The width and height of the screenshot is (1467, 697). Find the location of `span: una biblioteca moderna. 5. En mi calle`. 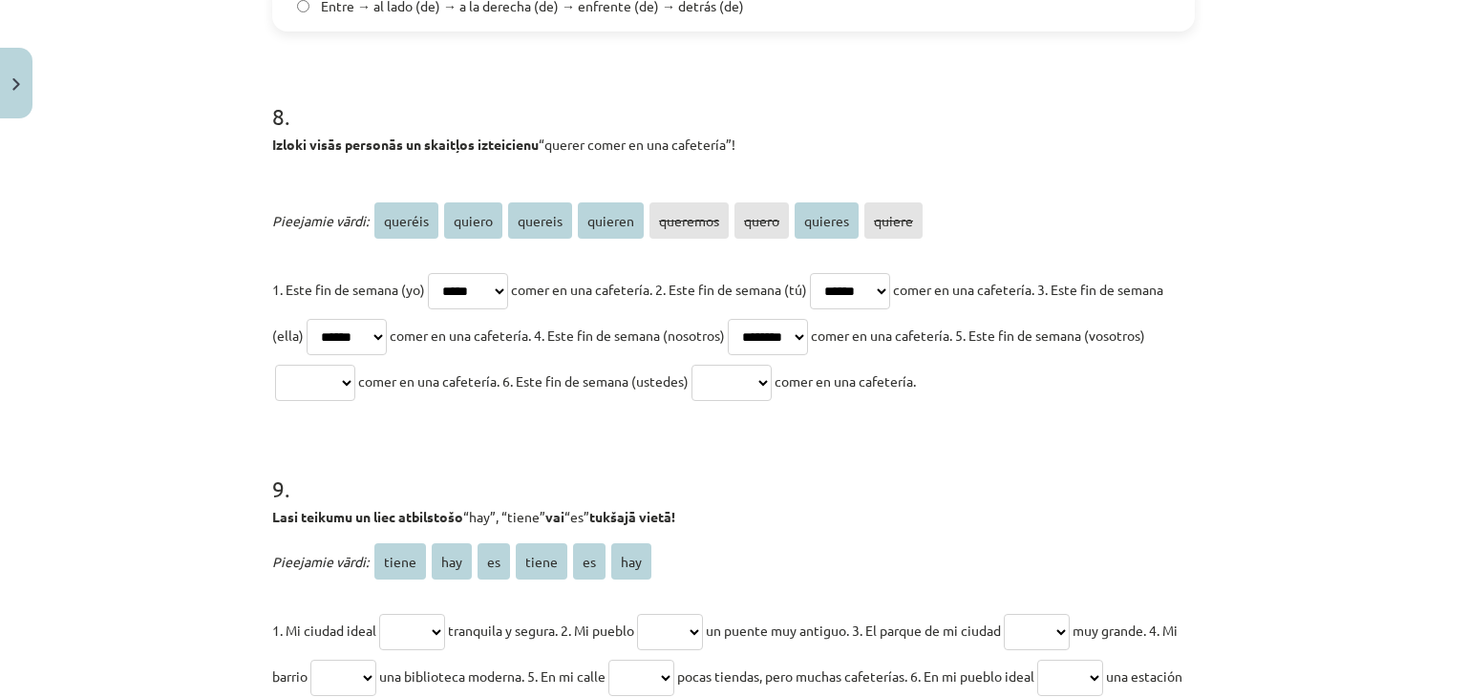

span: una biblioteca moderna. 5. En mi calle is located at coordinates (492, 676).